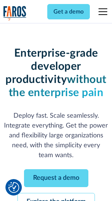 Image resolution: width=112 pixels, height=201 pixels. What do you see at coordinates (15, 13) in the screenshot?
I see `a: home` at bounding box center [15, 13].